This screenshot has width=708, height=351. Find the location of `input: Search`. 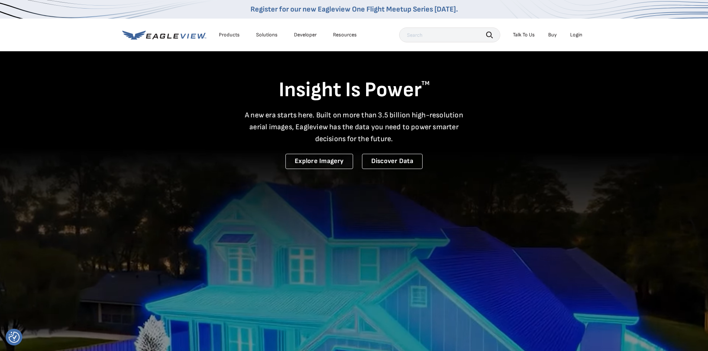

input: Search is located at coordinates (450, 35).